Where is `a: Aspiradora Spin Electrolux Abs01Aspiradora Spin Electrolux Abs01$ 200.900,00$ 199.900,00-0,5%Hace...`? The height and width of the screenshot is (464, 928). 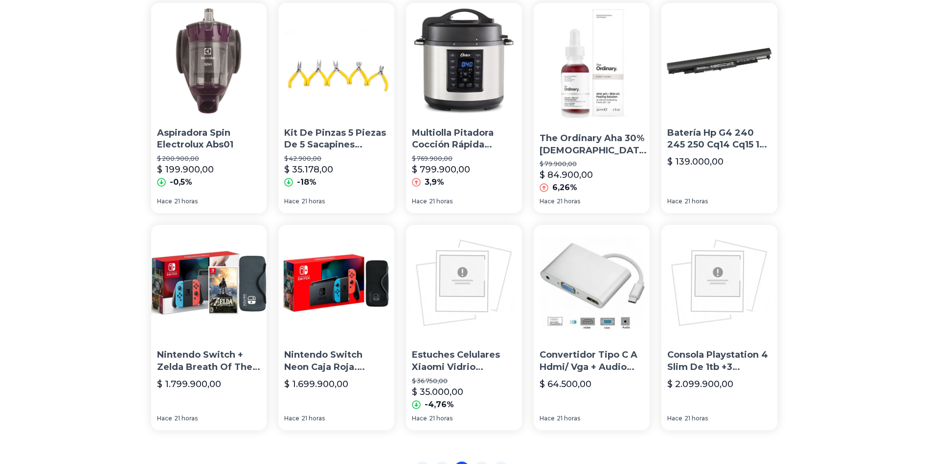
a: Aspiradora Spin Electrolux Abs01Aspiradora Spin Electrolux Abs01$ 200.900,00$ 199.900,00-0,5%Hace... is located at coordinates (209, 108).